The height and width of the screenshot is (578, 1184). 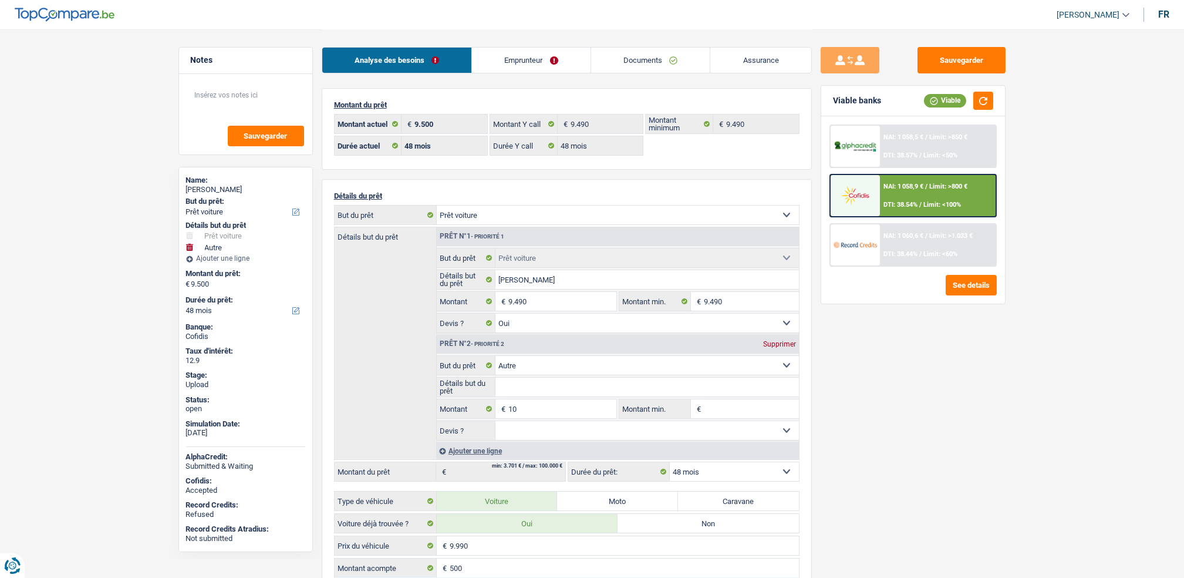 I want to click on span: DTI: 38.57%, so click(x=901, y=155).